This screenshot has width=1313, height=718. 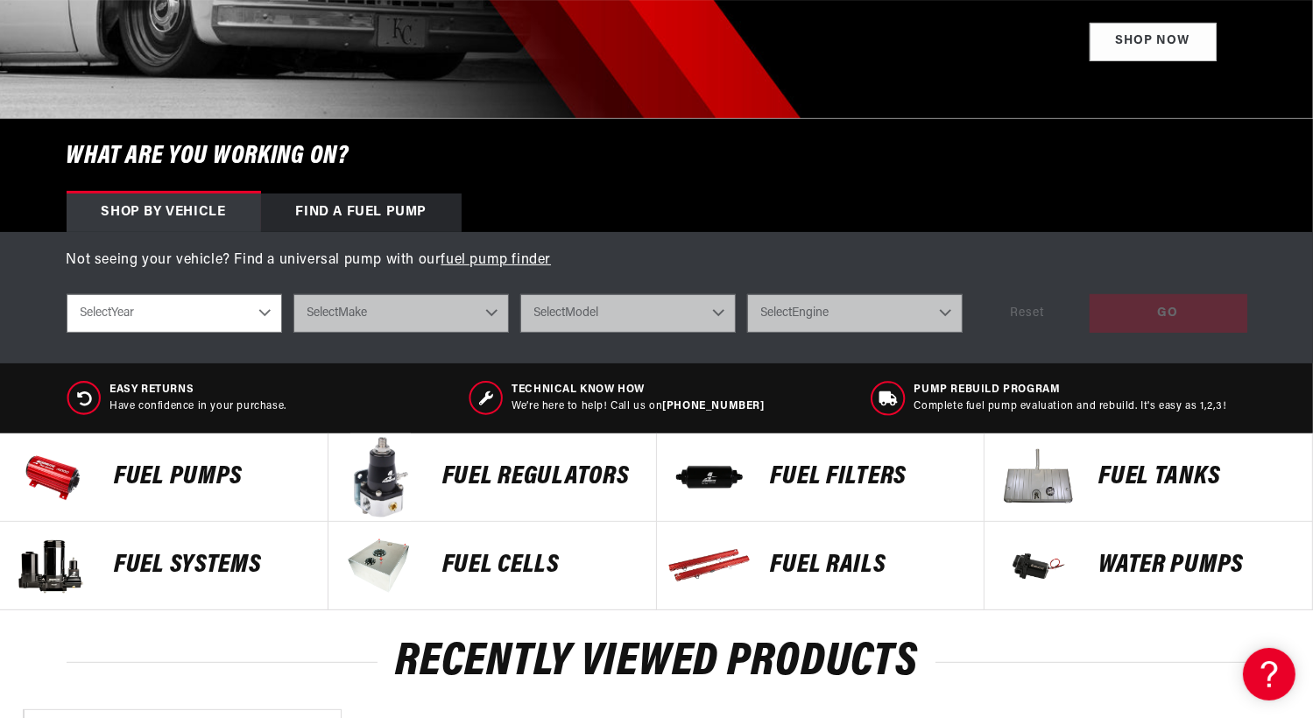 I want to click on span: Technical Know How, so click(x=638, y=390).